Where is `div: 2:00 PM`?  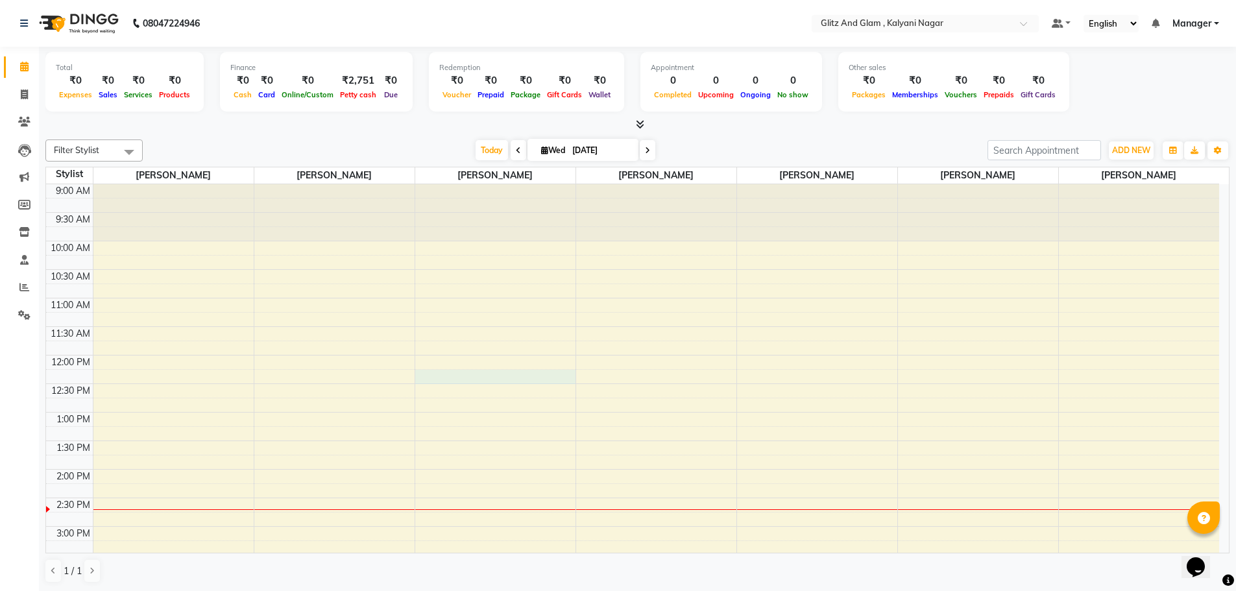
div: 2:00 PM is located at coordinates (73, 476).